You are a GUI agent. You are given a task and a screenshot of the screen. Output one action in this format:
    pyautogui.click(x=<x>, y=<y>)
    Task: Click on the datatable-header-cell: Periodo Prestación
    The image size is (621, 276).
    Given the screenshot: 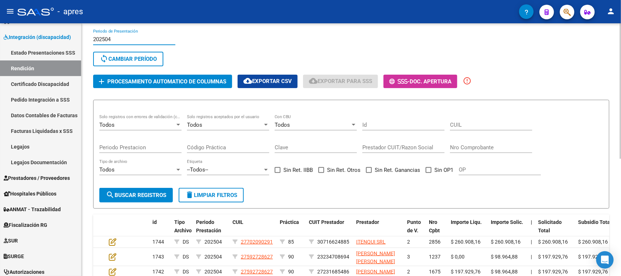 What is the action you would take?
    pyautogui.click(x=211, y=230)
    